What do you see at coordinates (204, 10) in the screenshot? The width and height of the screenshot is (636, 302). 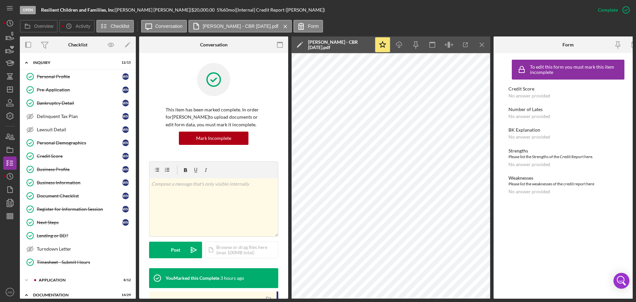 I see `div: $20,000.00` at bounding box center [204, 10].